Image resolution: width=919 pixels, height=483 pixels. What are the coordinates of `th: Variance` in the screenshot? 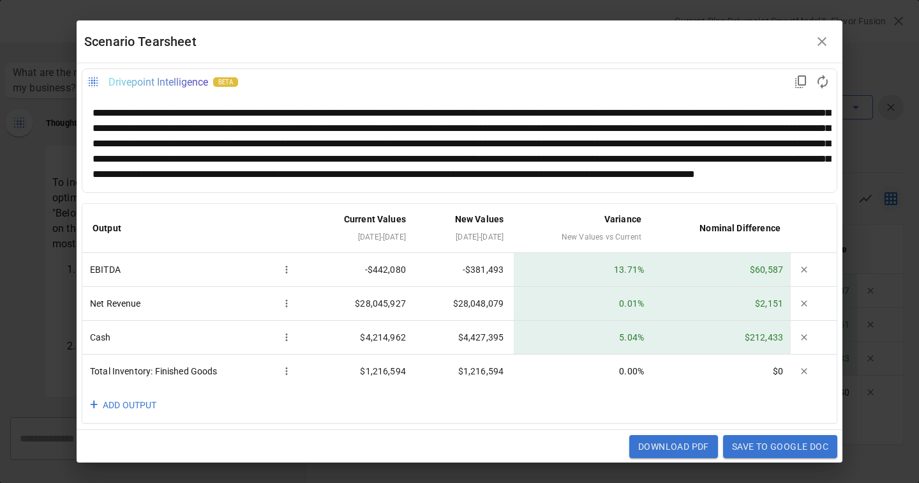 It's located at (583, 228).